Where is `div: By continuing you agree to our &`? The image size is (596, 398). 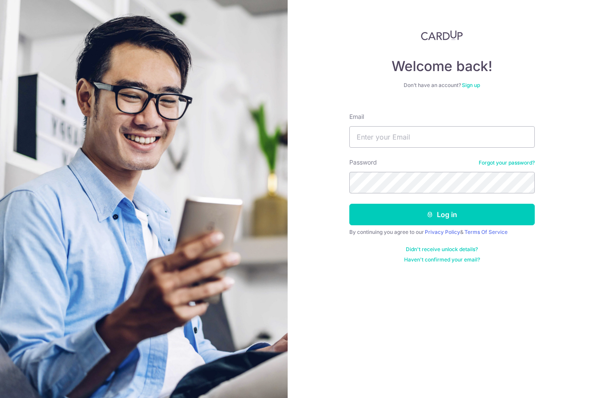 div: By continuing you agree to our & is located at coordinates (442, 232).